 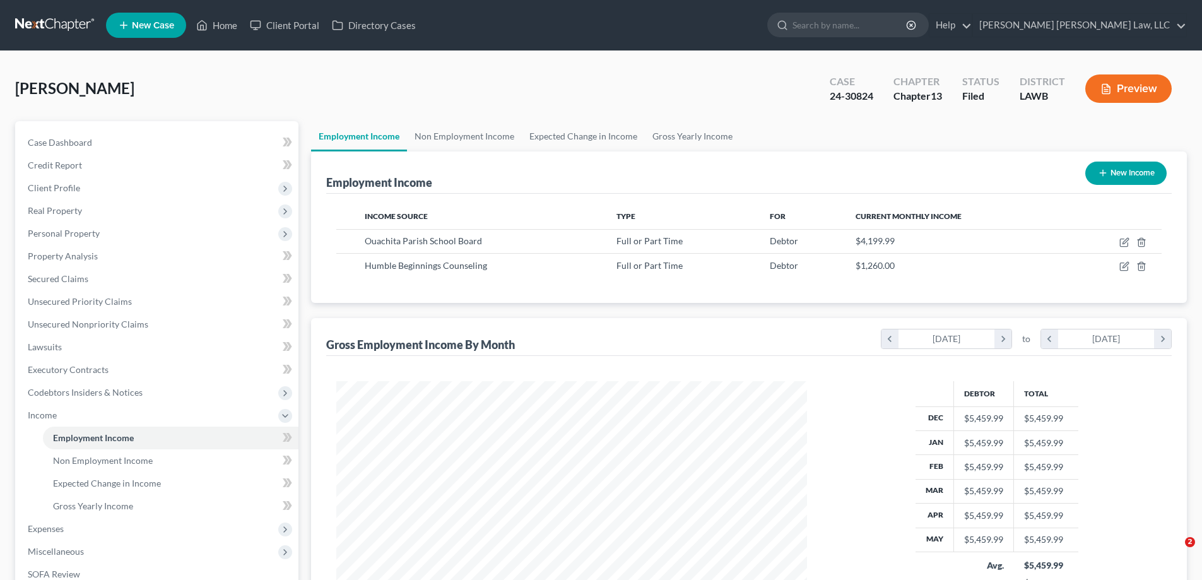 I want to click on span: Income Source, so click(x=396, y=216).